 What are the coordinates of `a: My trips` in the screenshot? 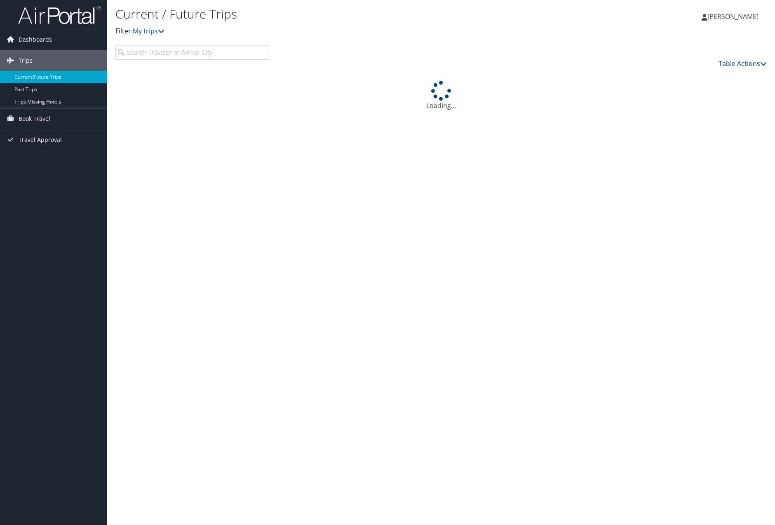 It's located at (148, 31).